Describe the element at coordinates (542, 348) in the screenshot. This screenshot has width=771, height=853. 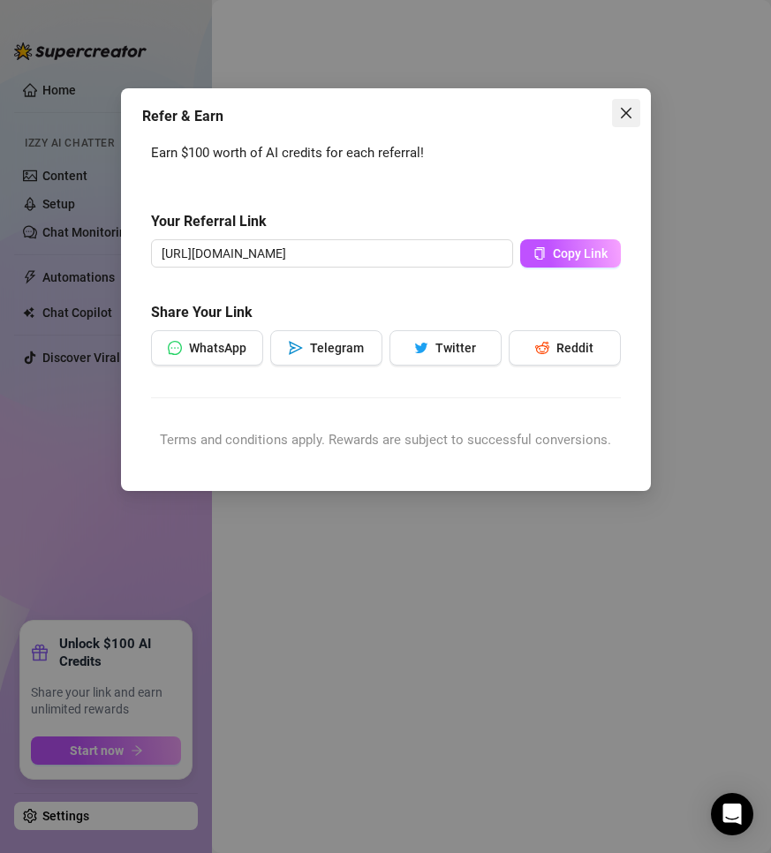
I see `span: reddit` at that location.